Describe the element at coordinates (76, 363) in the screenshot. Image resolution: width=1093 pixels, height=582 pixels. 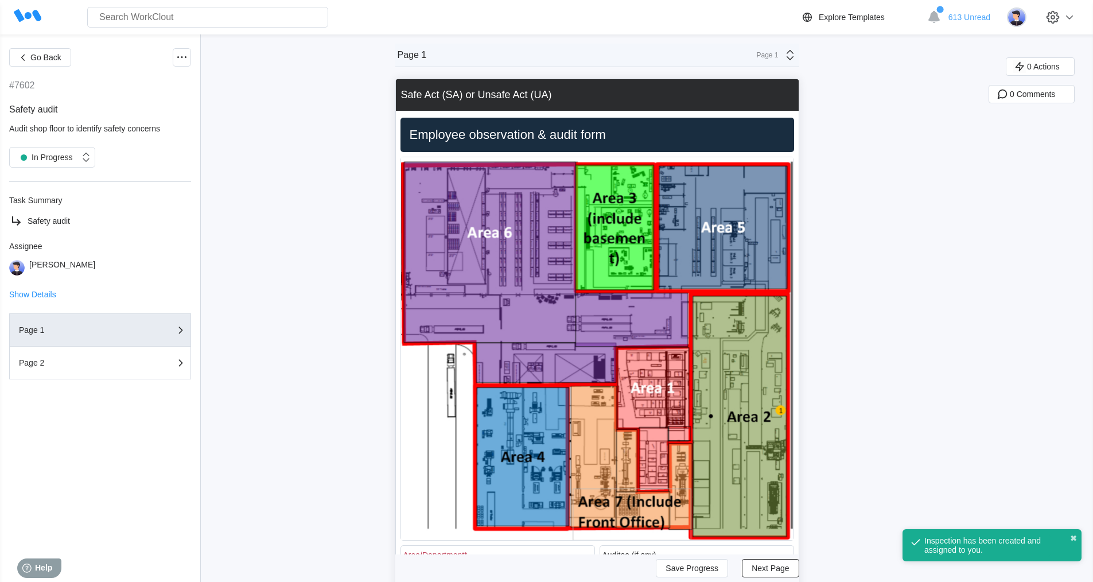
I see `div: Page 2` at that location.